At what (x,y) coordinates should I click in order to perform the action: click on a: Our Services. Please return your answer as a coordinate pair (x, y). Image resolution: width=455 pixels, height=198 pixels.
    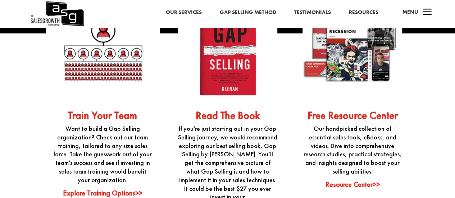
    Looking at the image, I should click on (183, 13).